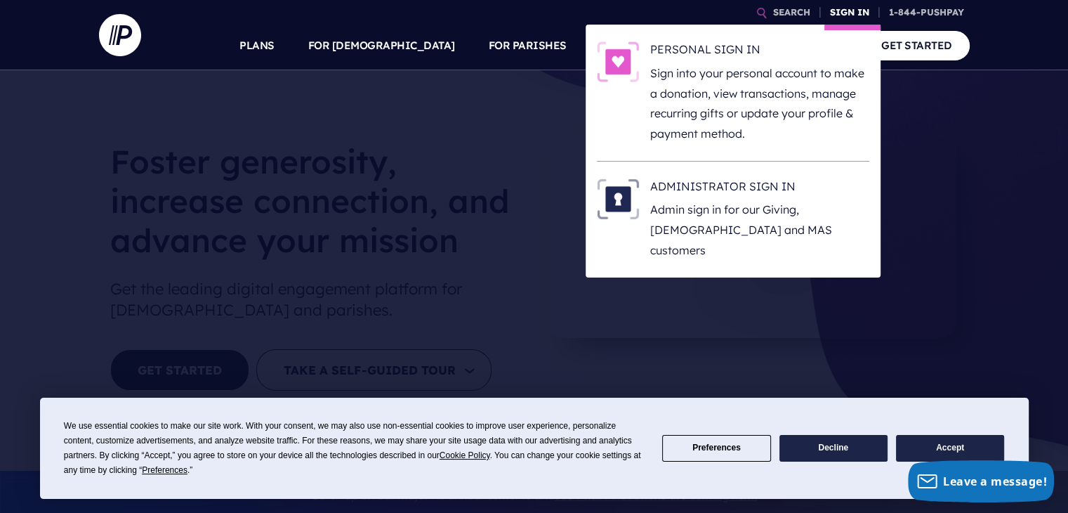 The height and width of the screenshot is (513, 1068). Describe the element at coordinates (716, 448) in the screenshot. I see `button: Preferences` at that location.